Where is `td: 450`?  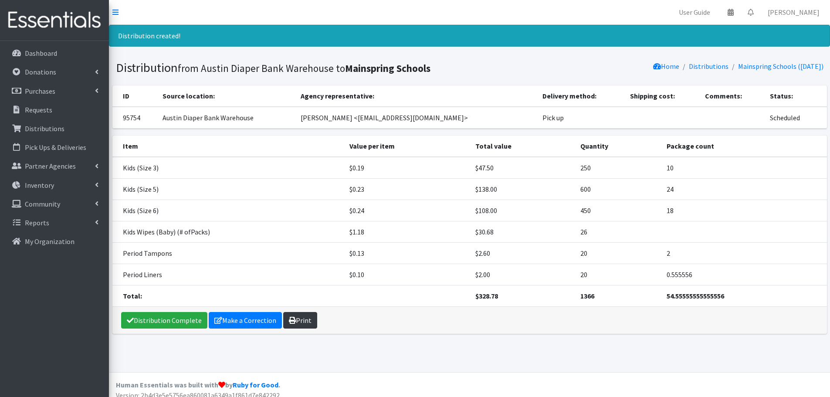 td: 450 is located at coordinates (618, 210).